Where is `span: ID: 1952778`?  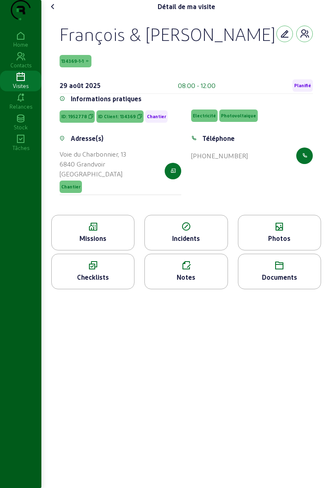 span: ID: 1952778 is located at coordinates (74, 117).